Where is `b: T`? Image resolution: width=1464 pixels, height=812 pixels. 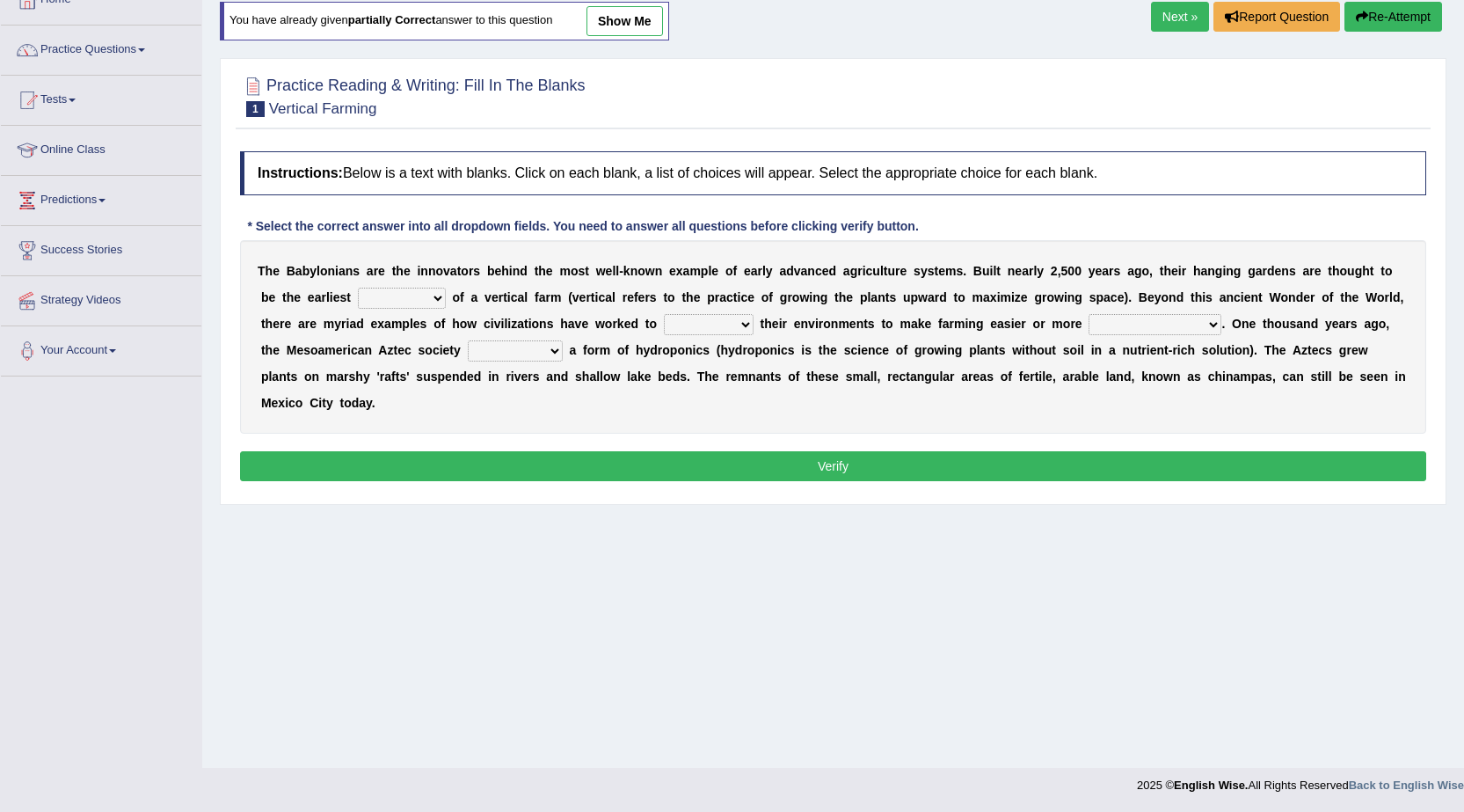
b: T is located at coordinates (261, 271).